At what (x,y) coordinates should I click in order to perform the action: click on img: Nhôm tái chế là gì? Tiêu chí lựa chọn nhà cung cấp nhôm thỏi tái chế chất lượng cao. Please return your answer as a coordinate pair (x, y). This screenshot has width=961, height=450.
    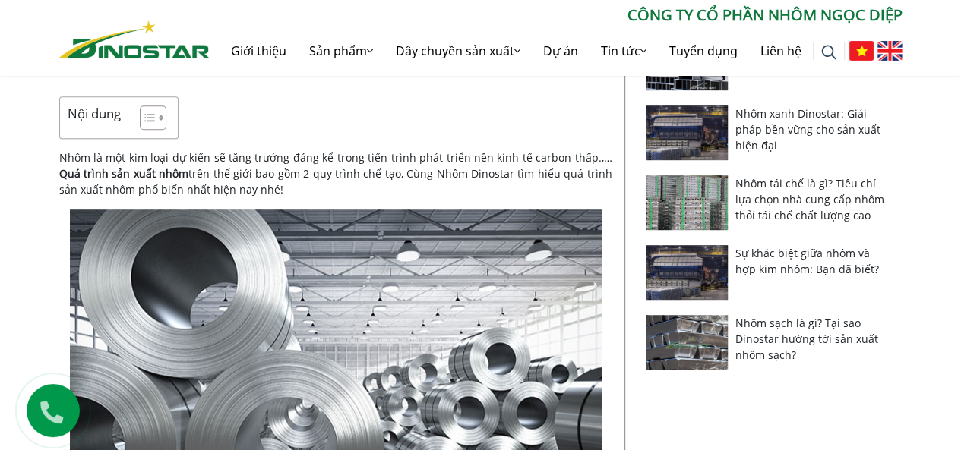
    Looking at the image, I should click on (687, 203).